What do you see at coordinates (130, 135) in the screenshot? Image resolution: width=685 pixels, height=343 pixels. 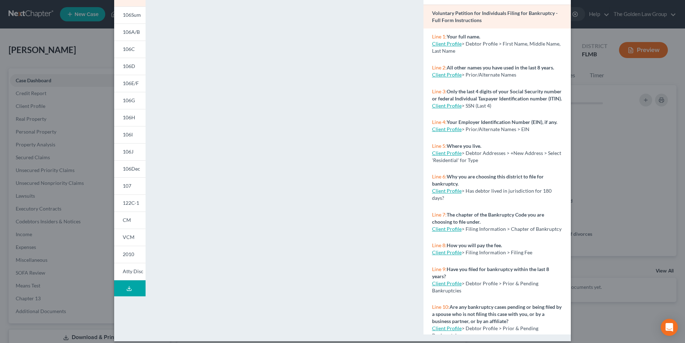 I see `a: 106I` at bounding box center [130, 135].